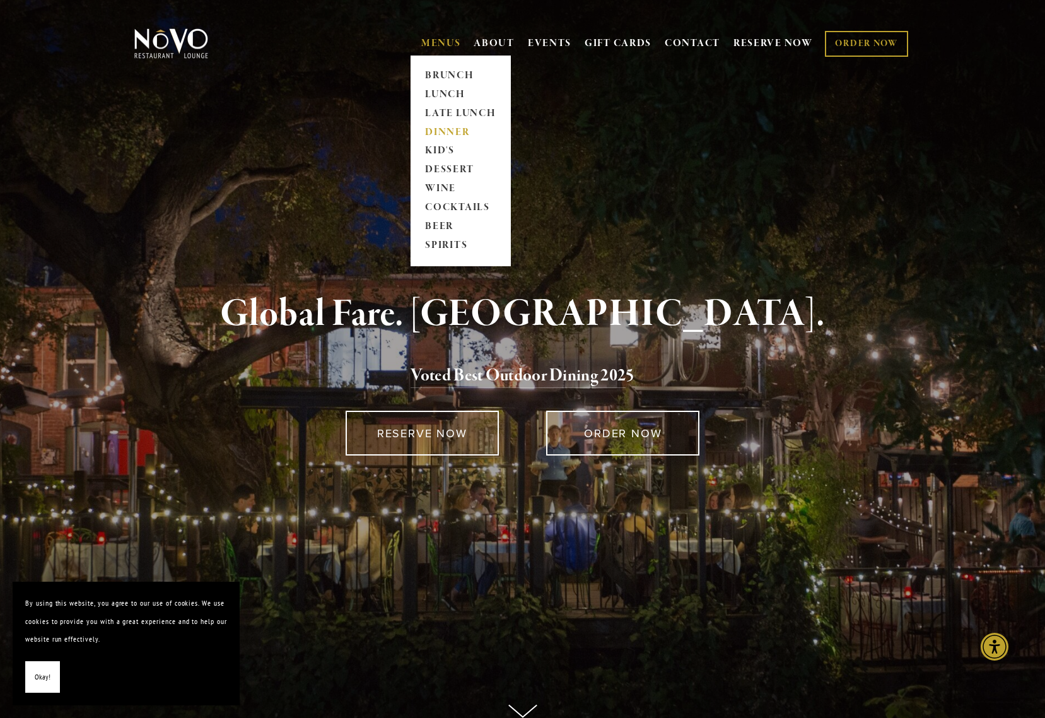  Describe the element at coordinates (518, 377) in the screenshot. I see `a: Voted Best Outdoor Dining 202` at that location.